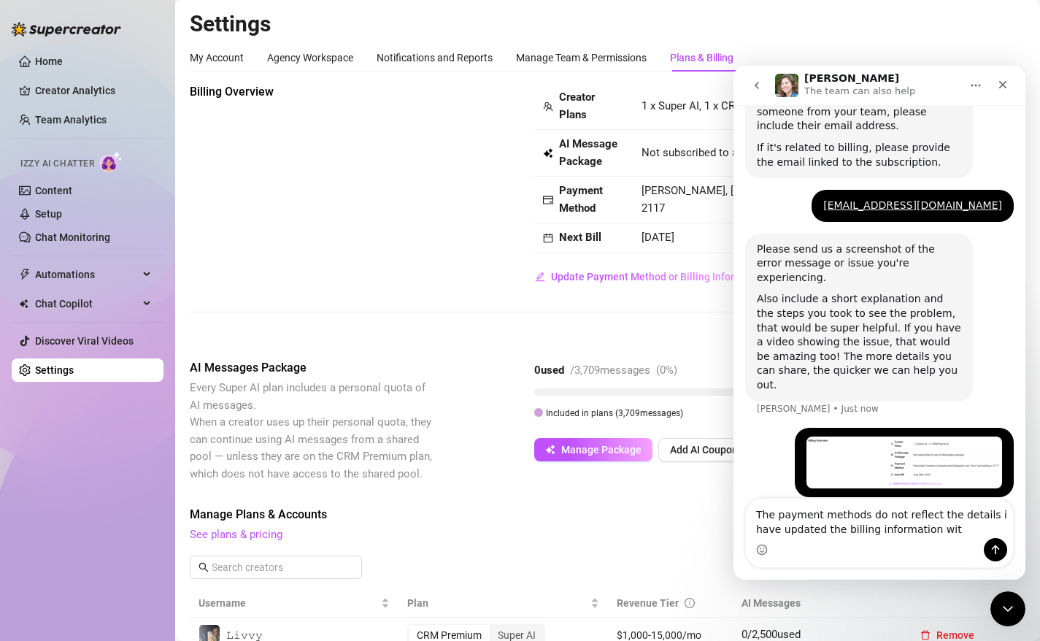  What do you see at coordinates (269, 19) in the screenshot?
I see `div: Close` at bounding box center [269, 19].